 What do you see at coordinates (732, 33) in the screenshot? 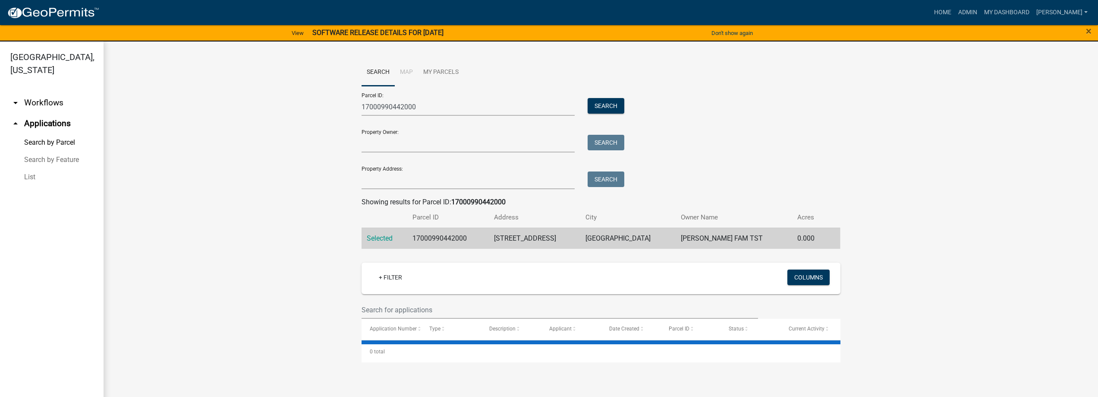
I see `button: Don't show again` at bounding box center [732, 33].